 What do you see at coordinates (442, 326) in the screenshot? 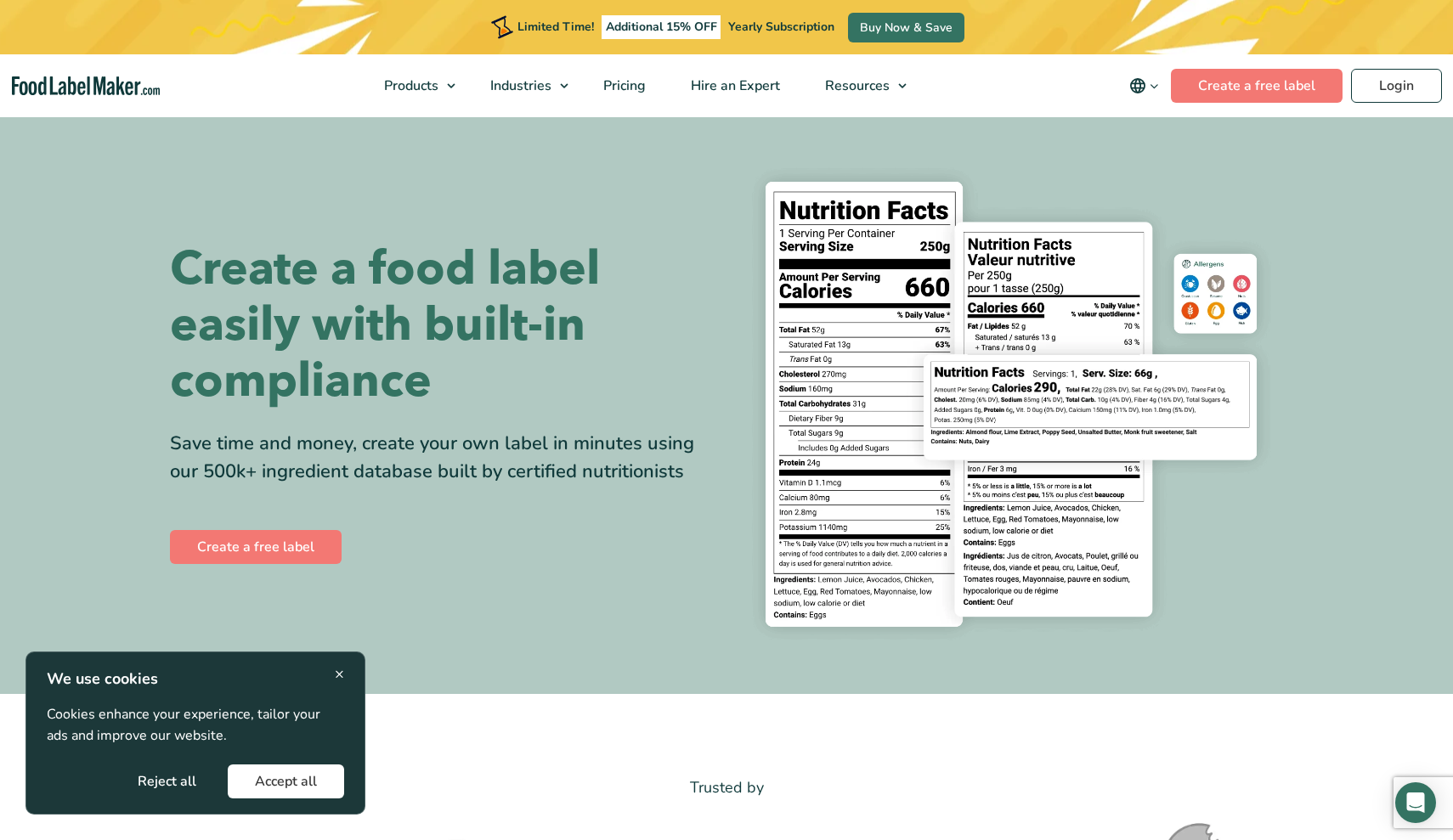
I see `h1: Create a food label easily with built-in compliance` at bounding box center [442, 326].